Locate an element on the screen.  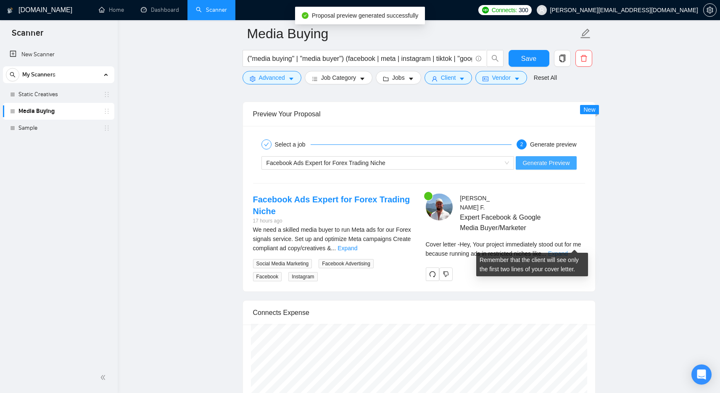
span: Connects: is located at coordinates (504, 10).